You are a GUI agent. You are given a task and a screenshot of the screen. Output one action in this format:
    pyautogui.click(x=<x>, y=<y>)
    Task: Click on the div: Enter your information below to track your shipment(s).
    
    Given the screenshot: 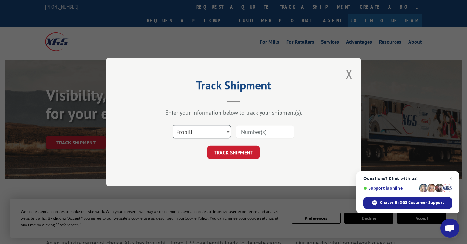 What is the action you would take?
    pyautogui.click(x=233, y=112)
    